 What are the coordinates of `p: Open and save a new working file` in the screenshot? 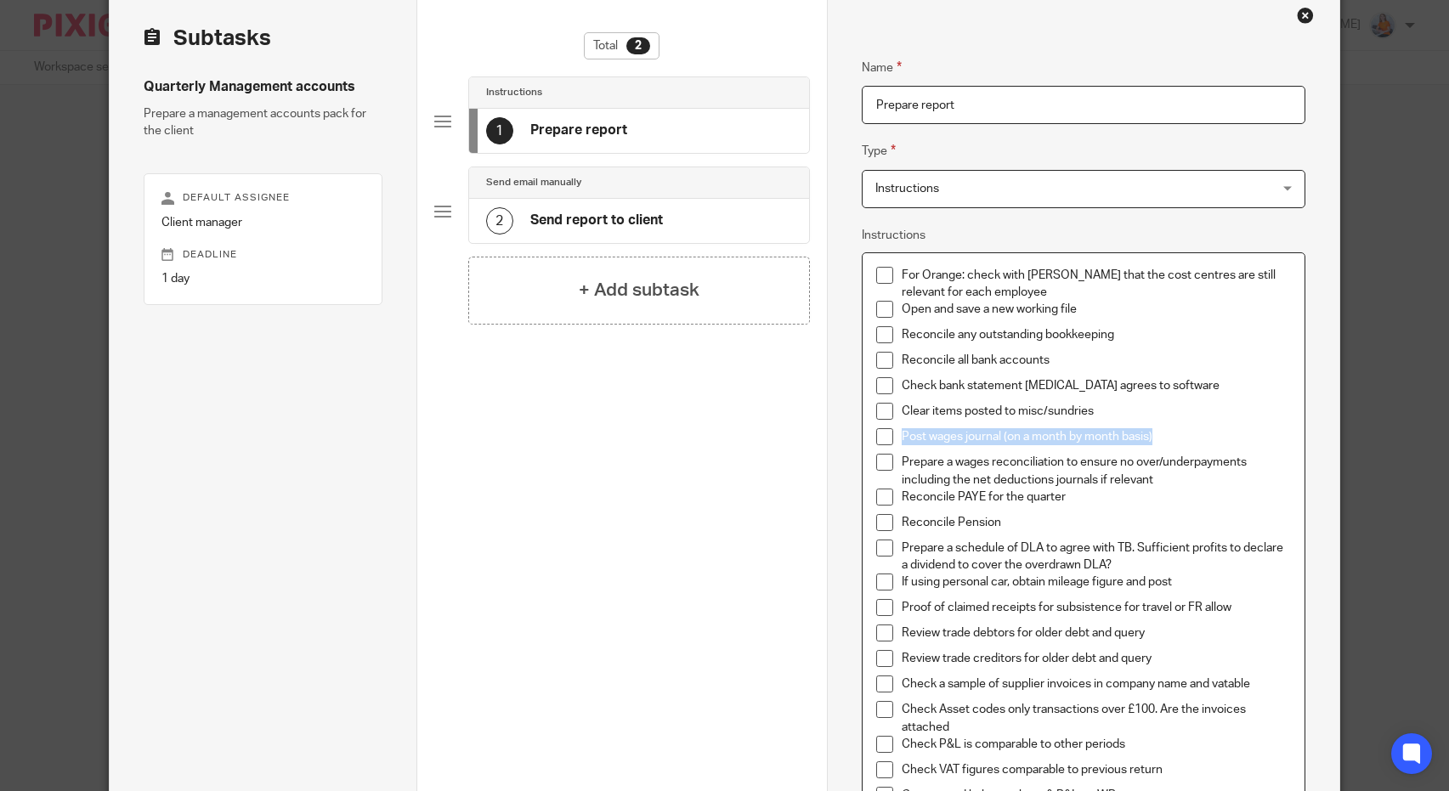 It's located at (1097, 309).